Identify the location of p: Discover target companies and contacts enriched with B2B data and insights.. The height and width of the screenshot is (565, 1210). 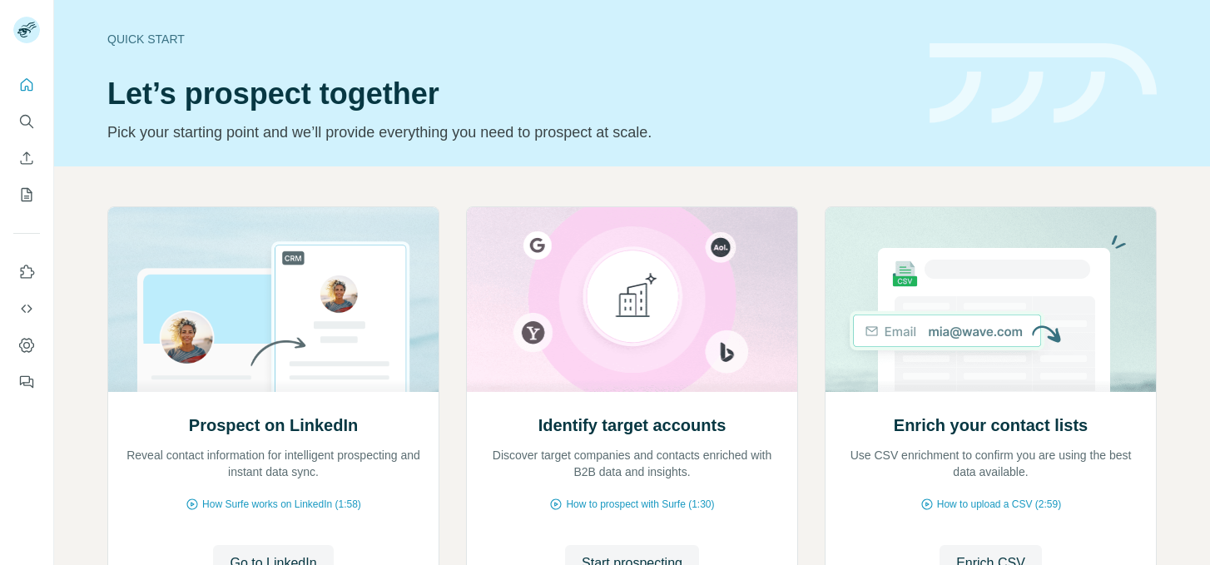
(632, 464).